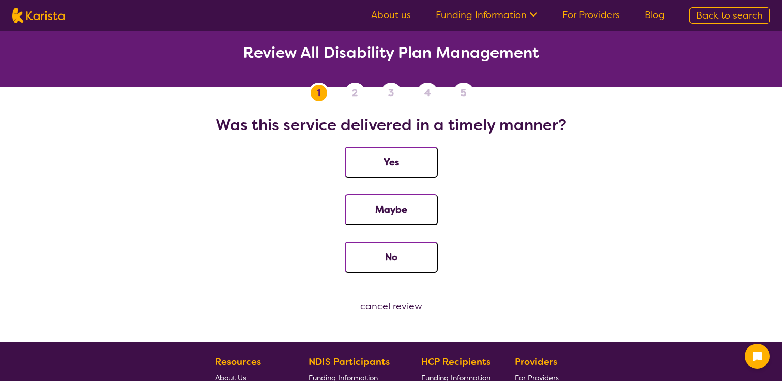 The height and width of the screenshot is (381, 782). What do you see at coordinates (729, 16) in the screenshot?
I see `span: Back to search` at bounding box center [729, 16].